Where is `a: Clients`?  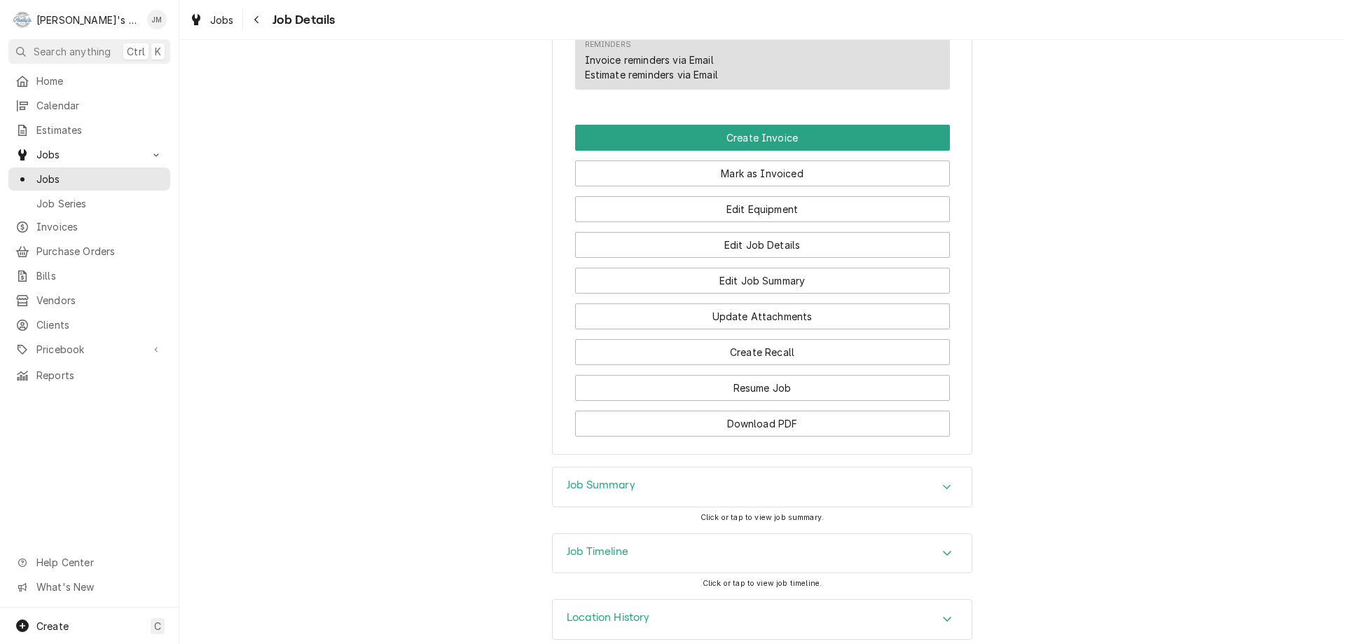
a: Clients is located at coordinates (89, 324).